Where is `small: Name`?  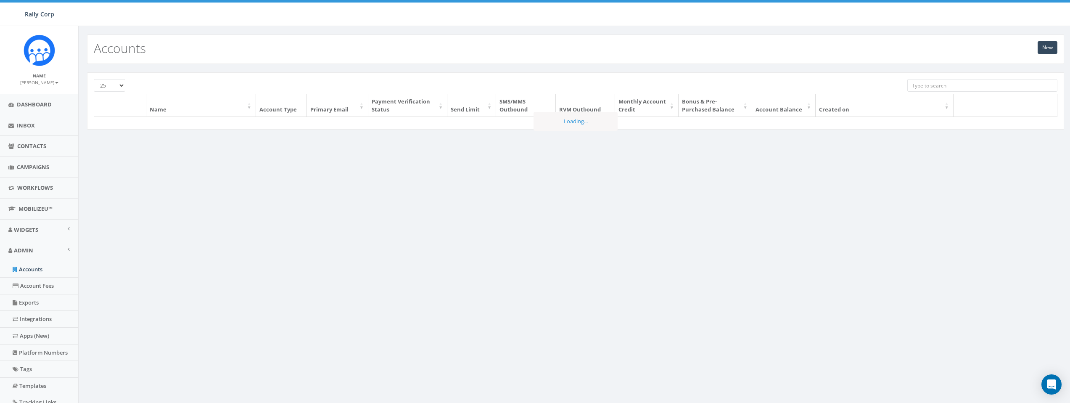
small: Name is located at coordinates (39, 76).